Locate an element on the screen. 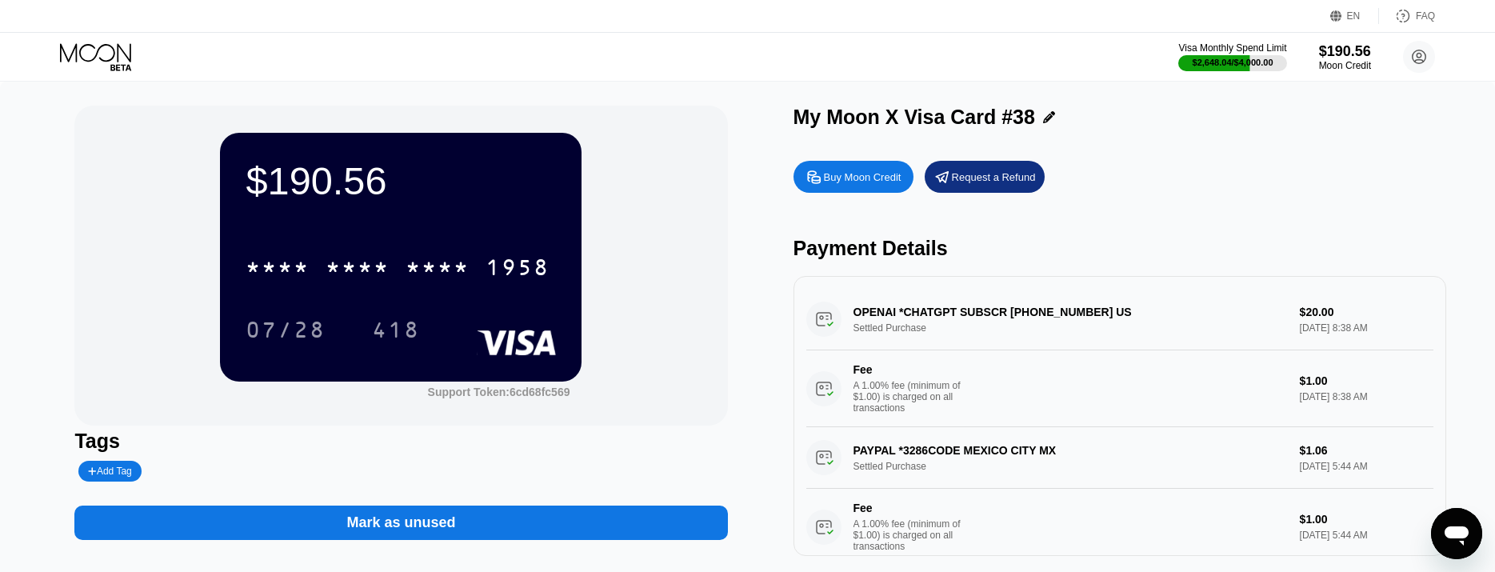 The image size is (1495, 572). div: Visa Monthly Spend Limit is located at coordinates (1232, 48).